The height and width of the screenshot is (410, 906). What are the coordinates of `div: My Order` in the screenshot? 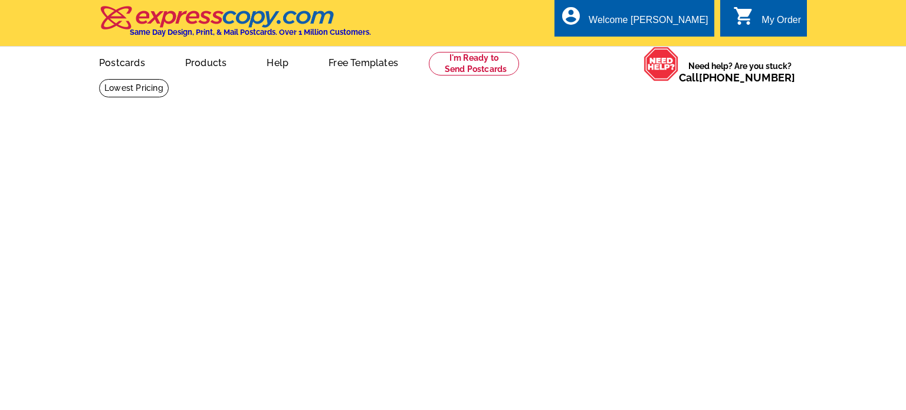 It's located at (781, 23).